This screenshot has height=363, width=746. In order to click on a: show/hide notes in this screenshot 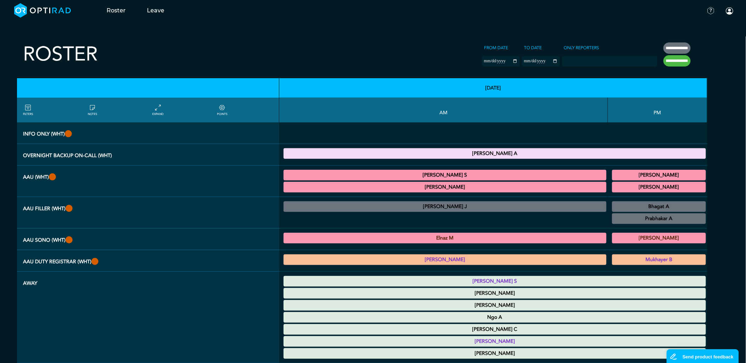, I will do `click(92, 110)`.